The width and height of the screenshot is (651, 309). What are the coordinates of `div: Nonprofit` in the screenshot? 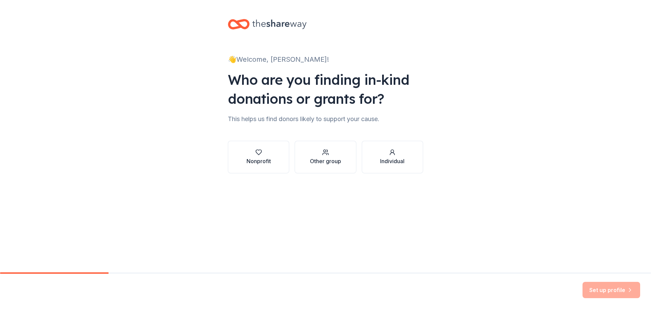 It's located at (259, 161).